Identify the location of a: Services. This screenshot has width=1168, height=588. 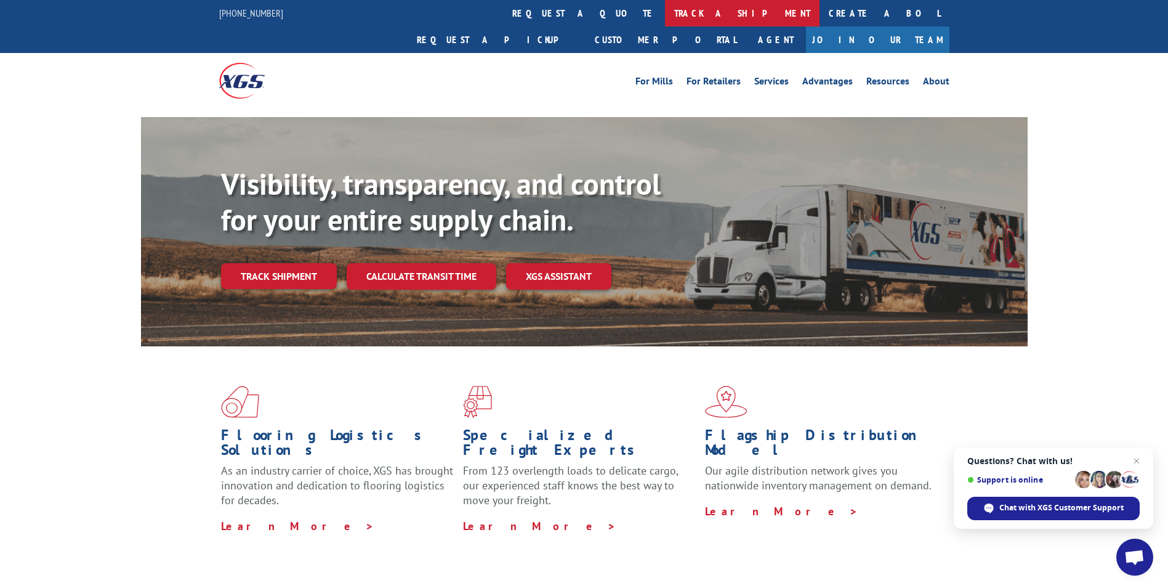
(772, 83).